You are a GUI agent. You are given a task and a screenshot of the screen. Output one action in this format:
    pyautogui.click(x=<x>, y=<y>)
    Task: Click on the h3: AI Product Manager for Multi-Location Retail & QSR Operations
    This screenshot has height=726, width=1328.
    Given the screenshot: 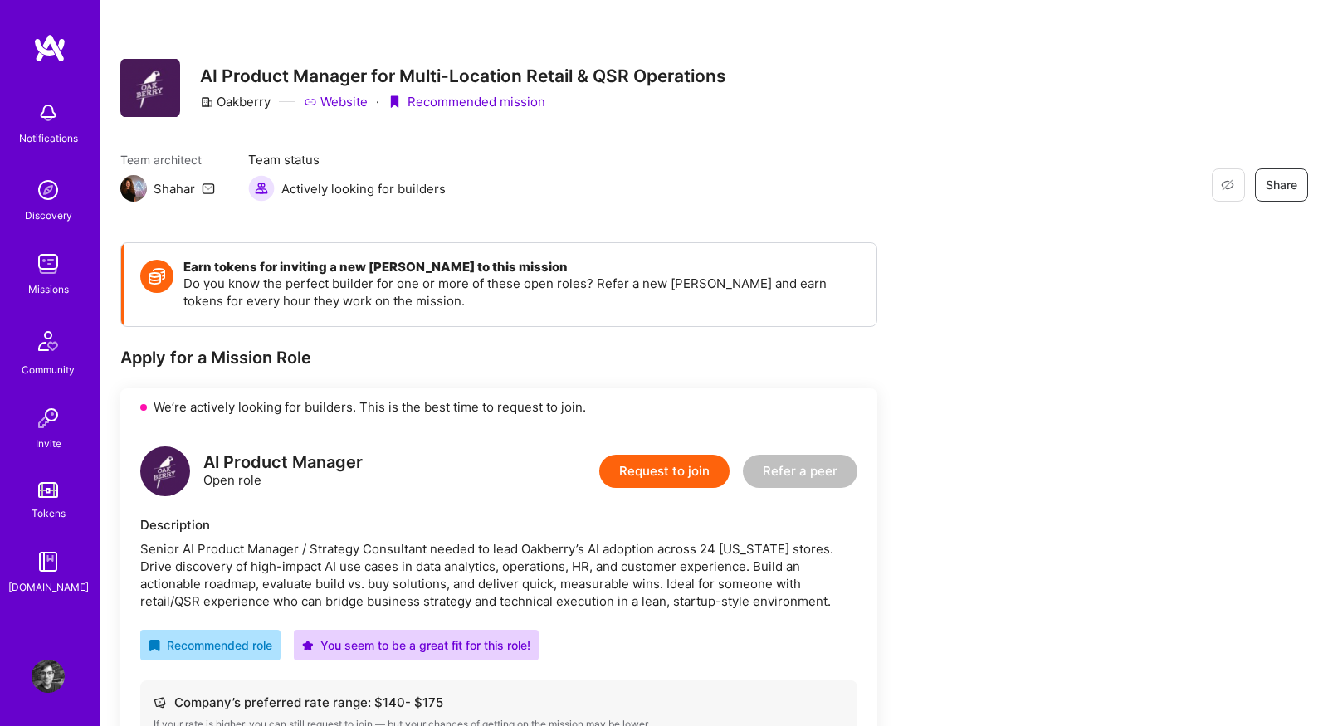 What is the action you would take?
    pyautogui.click(x=463, y=76)
    